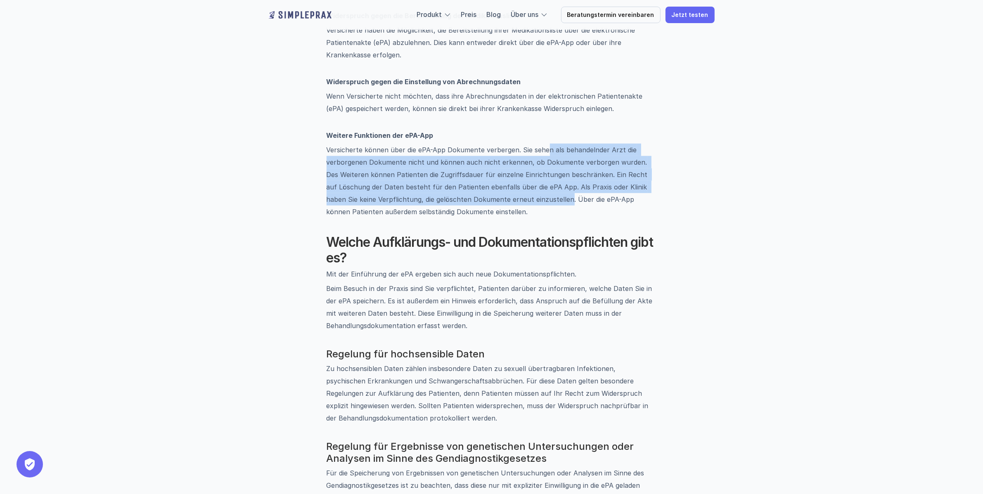 The height and width of the screenshot is (494, 983). What do you see at coordinates (492, 274) in the screenshot?
I see `p: Mit der Einführung der ePA ergeben sich auch neue Dokumentationspflichten.` at bounding box center [492, 274].